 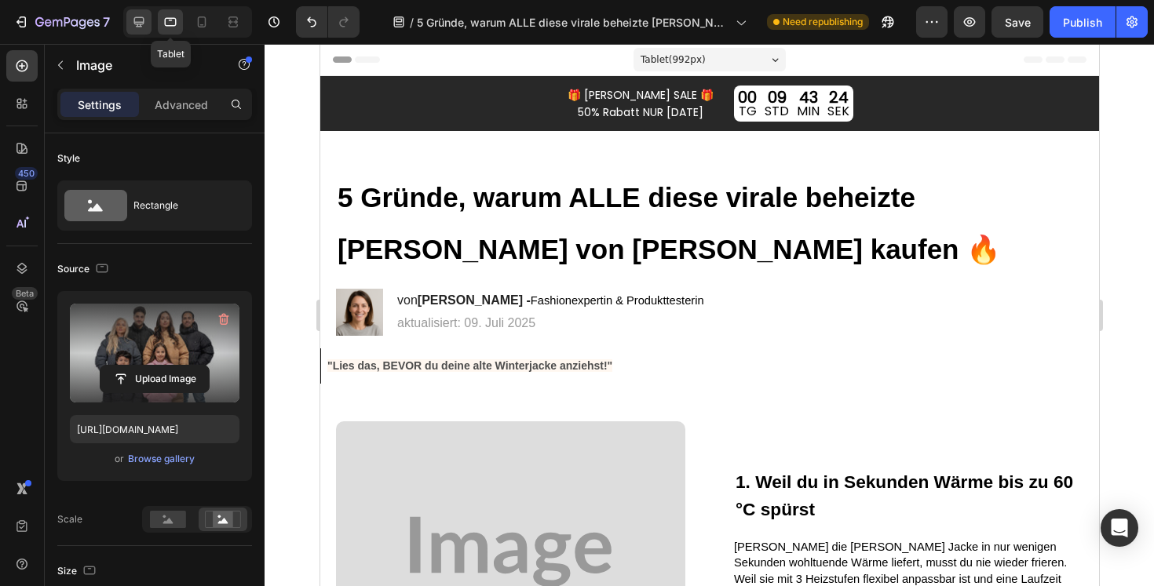 I want to click on div: Style, so click(x=68, y=159).